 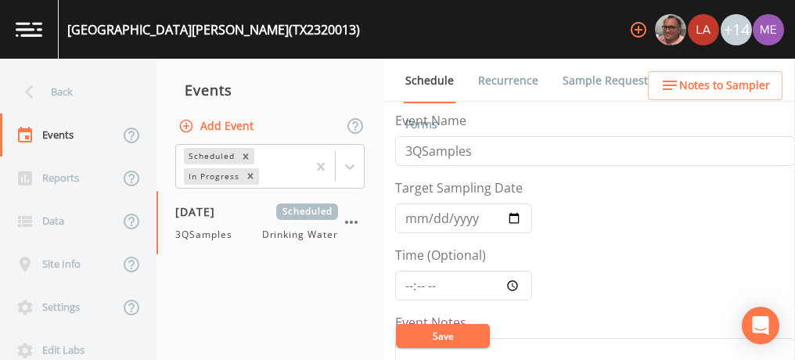 I want to click on span: 3QSamples, so click(x=208, y=235).